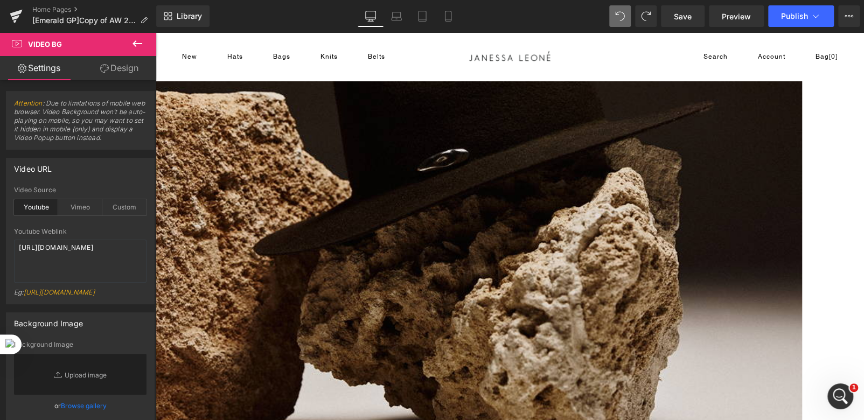 This screenshot has height=420, width=864. What do you see at coordinates (670, 24) in the screenshot?
I see `a: Open bag` at bounding box center [670, 24].